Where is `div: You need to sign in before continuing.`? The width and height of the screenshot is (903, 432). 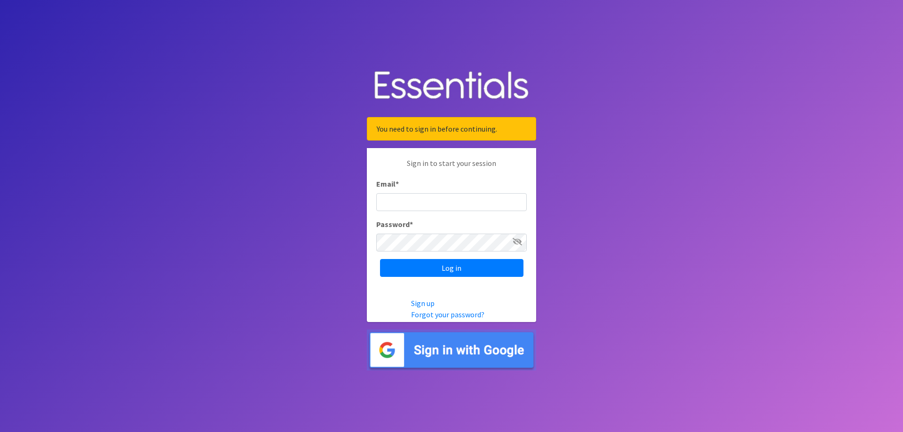 div: You need to sign in before continuing. is located at coordinates (452, 129).